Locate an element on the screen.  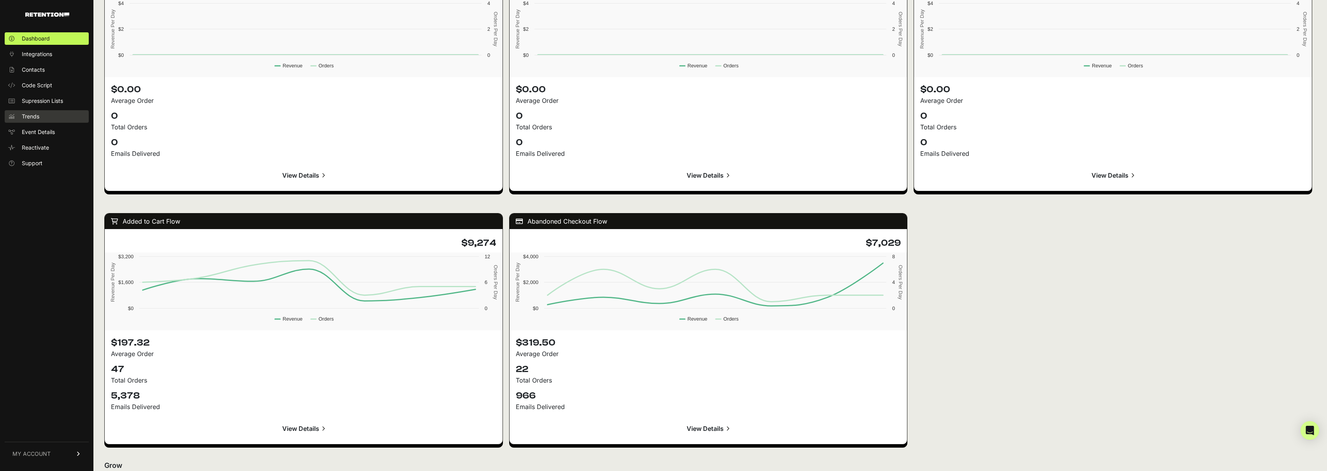
text: 8 is located at coordinates (894, 256).